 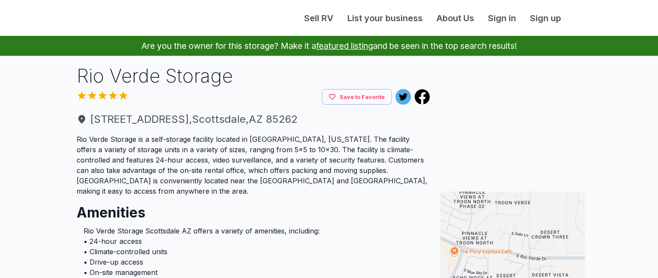 What do you see at coordinates (329, 46) in the screenshot?
I see `p: Are you the owner for this storage? Make it a and be seen in the top search results!` at bounding box center [329, 46].